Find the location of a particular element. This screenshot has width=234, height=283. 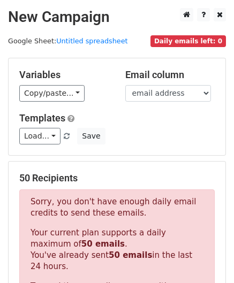

h2: New Campaign is located at coordinates (117, 17).